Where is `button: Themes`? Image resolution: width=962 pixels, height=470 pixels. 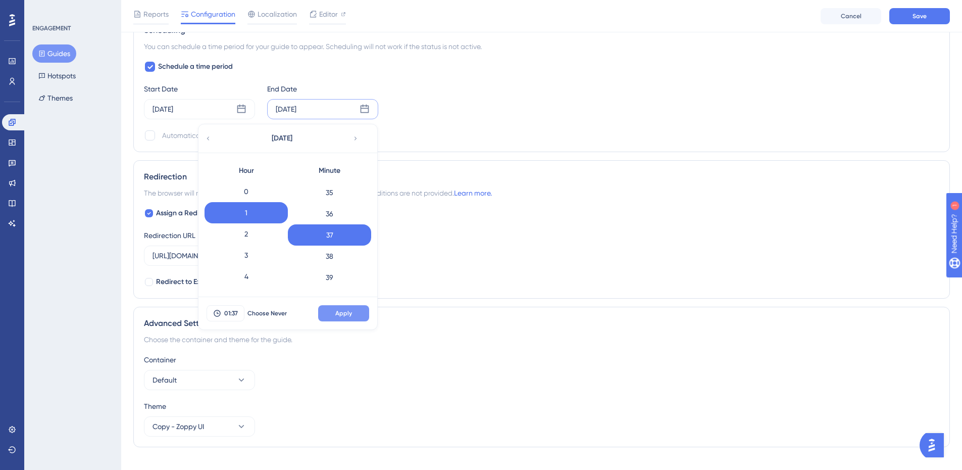 button: Themes is located at coordinates (56, 98).